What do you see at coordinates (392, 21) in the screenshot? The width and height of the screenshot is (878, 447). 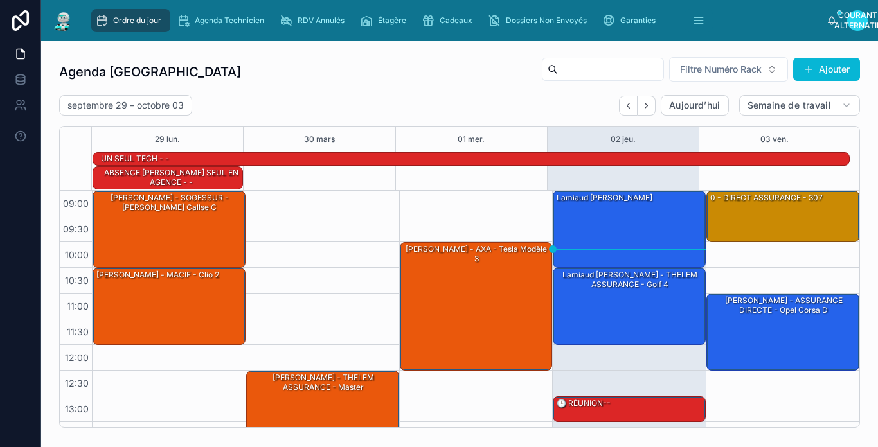 I see `span: Étagère` at bounding box center [392, 21].